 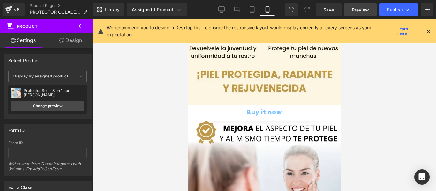 What do you see at coordinates (71, 40) in the screenshot?
I see `a: Design` at bounding box center [71, 40].